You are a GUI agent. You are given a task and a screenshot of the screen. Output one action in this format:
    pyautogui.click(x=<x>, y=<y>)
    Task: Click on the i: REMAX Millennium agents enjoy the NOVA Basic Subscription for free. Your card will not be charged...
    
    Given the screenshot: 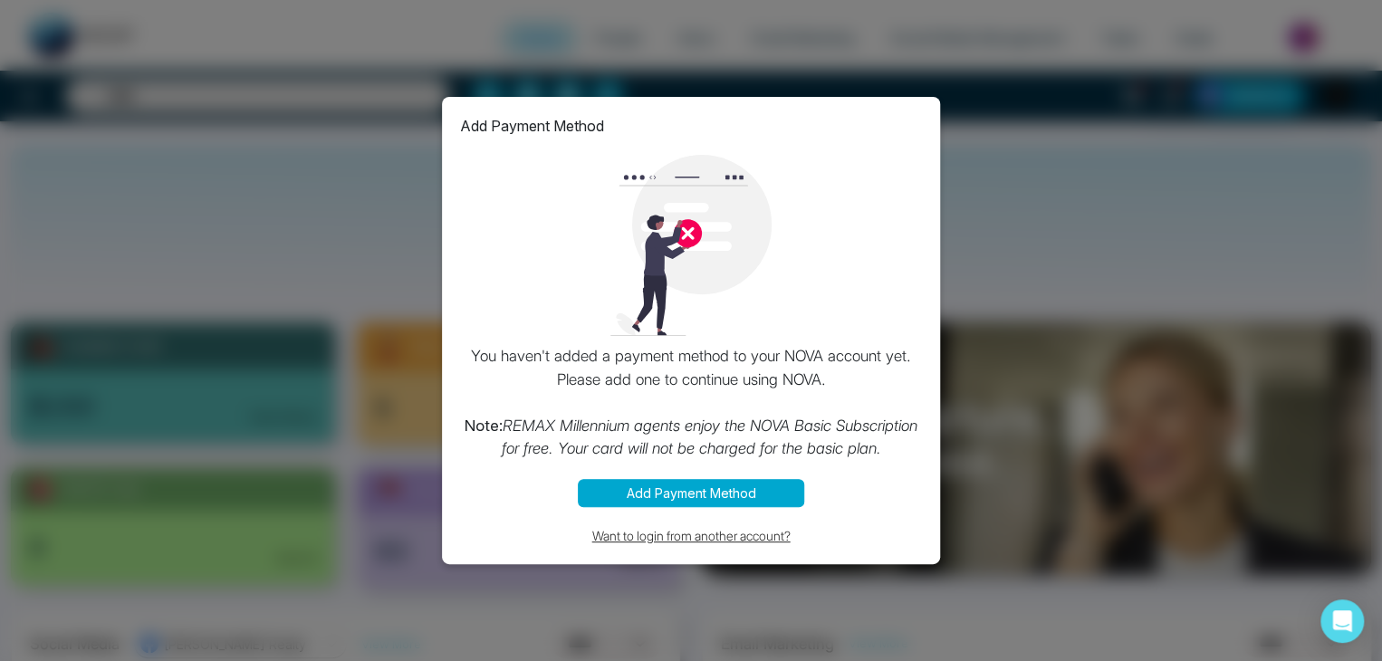 What is the action you would take?
    pyautogui.click(x=710, y=437)
    